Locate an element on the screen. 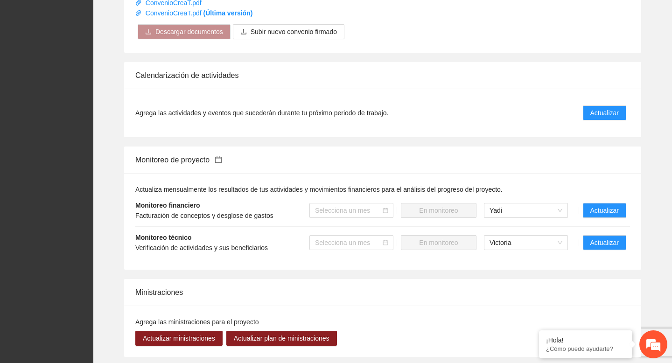 This screenshot has width=672, height=363. div: Monitoreo de proyecto is located at coordinates (383, 160).